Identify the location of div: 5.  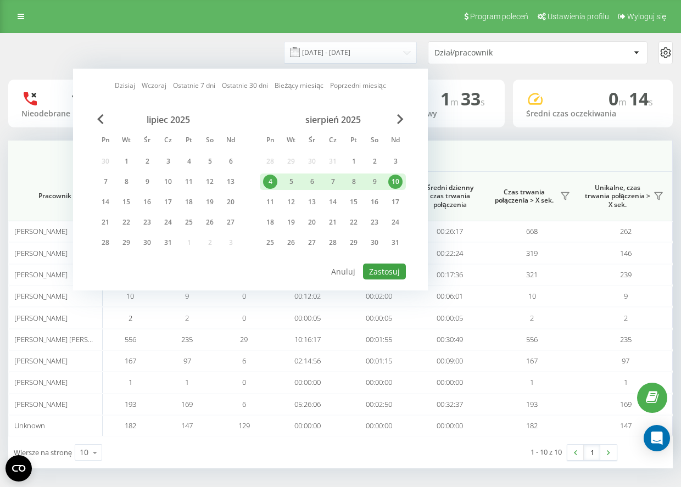
(291, 182).